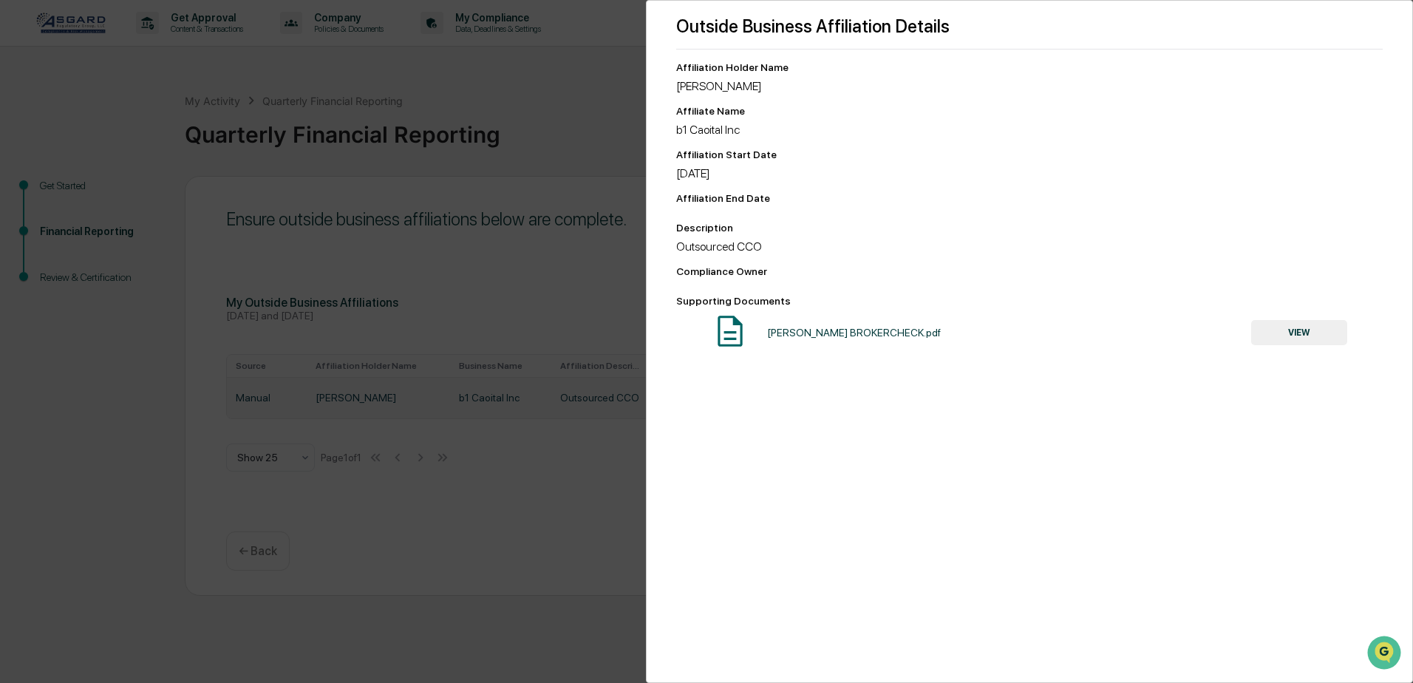 The image size is (1413, 683). What do you see at coordinates (1300, 333) in the screenshot?
I see `button: VIEW` at bounding box center [1300, 333].